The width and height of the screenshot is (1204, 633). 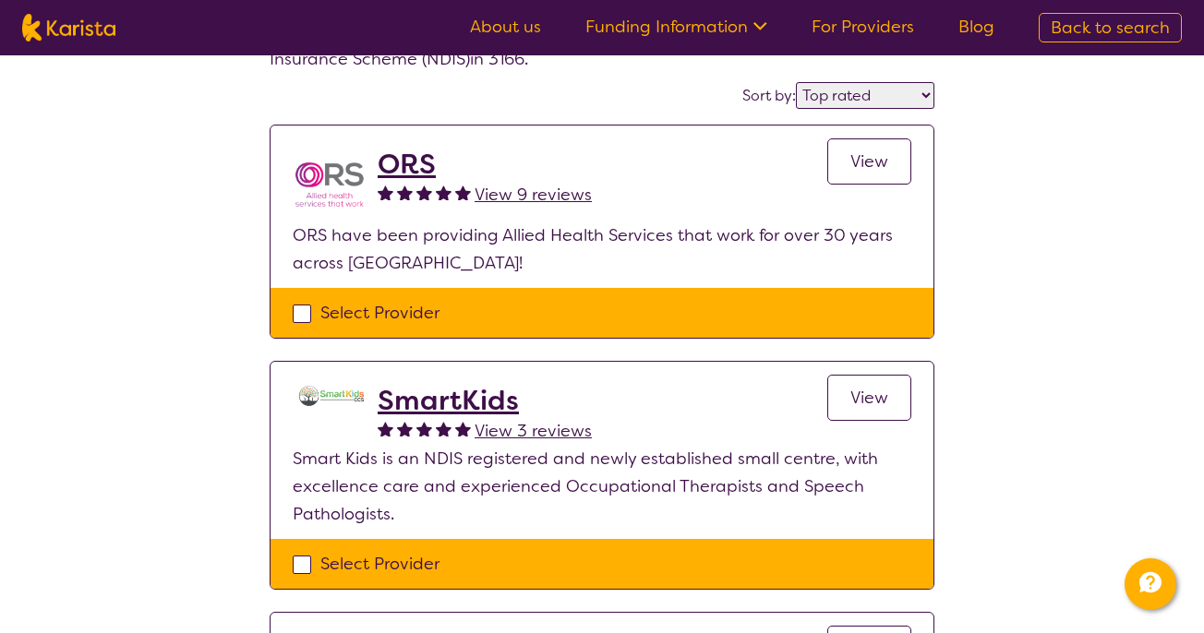 I want to click on button: Channel Menu, so click(x=1150, y=584).